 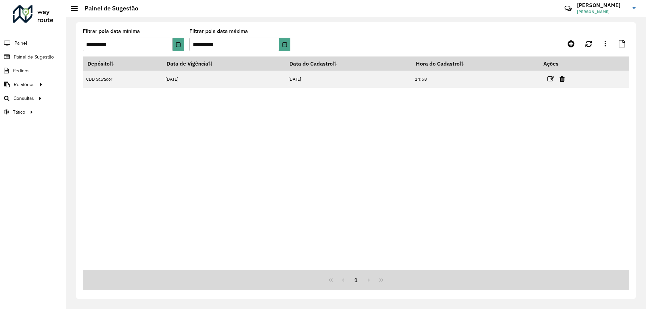 I want to click on a: Excluir, so click(x=562, y=79).